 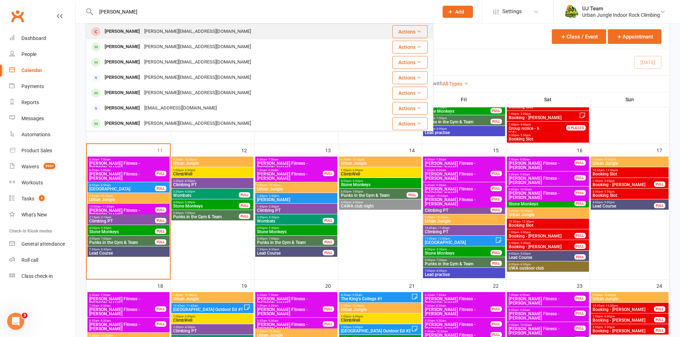 What do you see at coordinates (415, 286) in the screenshot?
I see `div: 21` at bounding box center [415, 286].